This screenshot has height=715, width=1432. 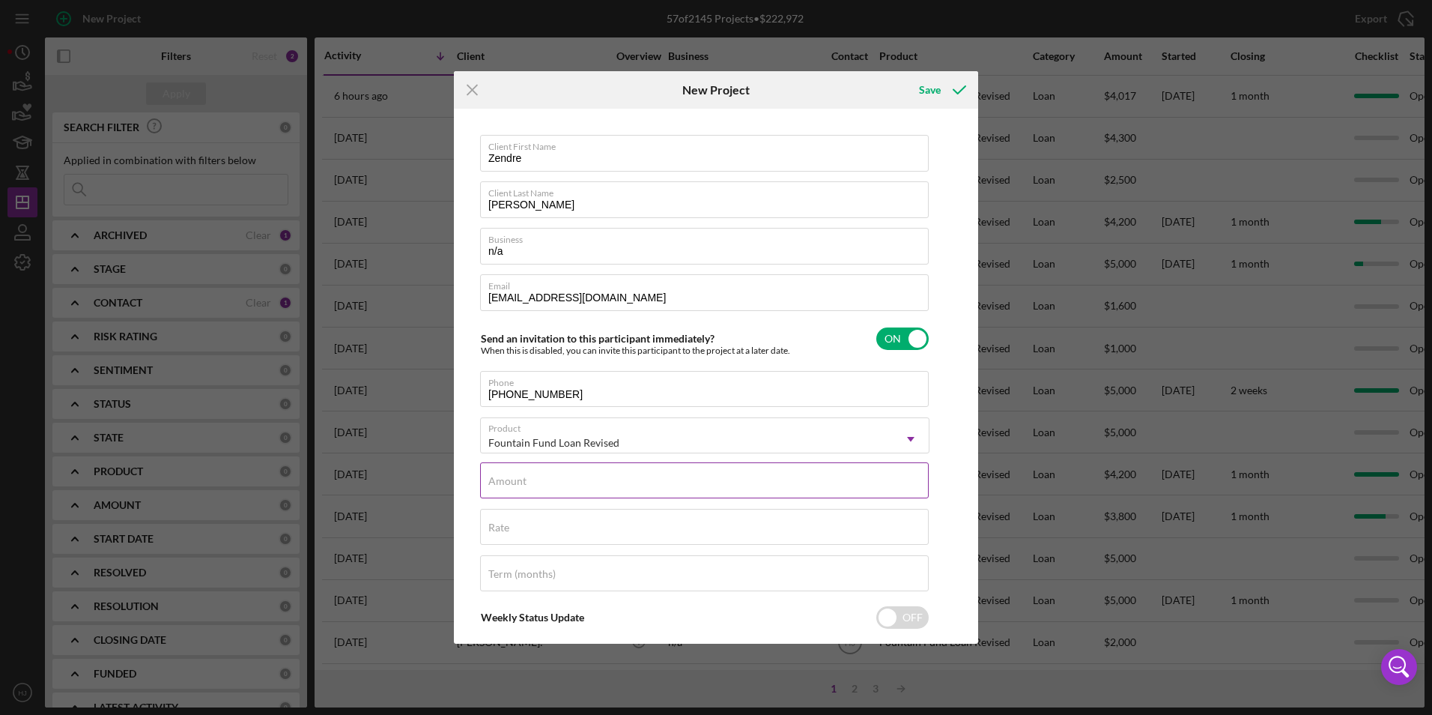 I want to click on div: When this is disabled, you can invite this participant to the project at a later date., so click(x=635, y=351).